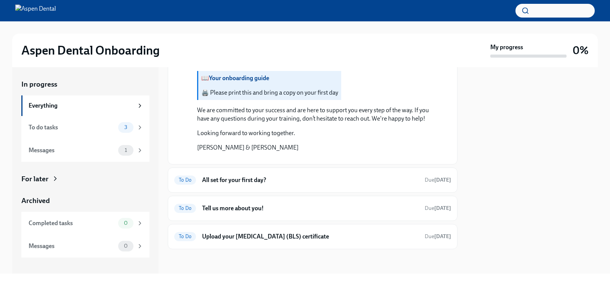  I want to click on h6: Tell us more about you!, so click(310, 208).